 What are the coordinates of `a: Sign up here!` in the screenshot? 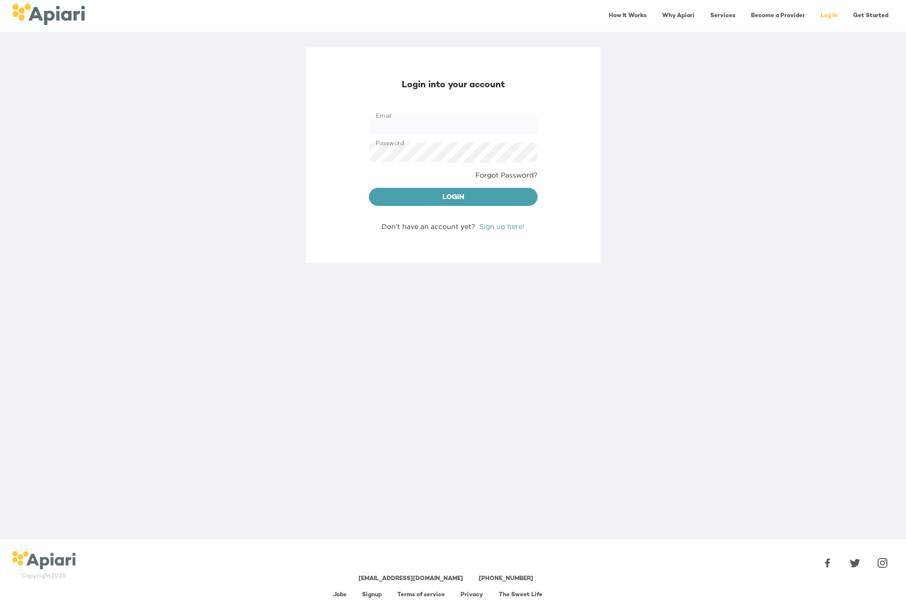 It's located at (502, 226).